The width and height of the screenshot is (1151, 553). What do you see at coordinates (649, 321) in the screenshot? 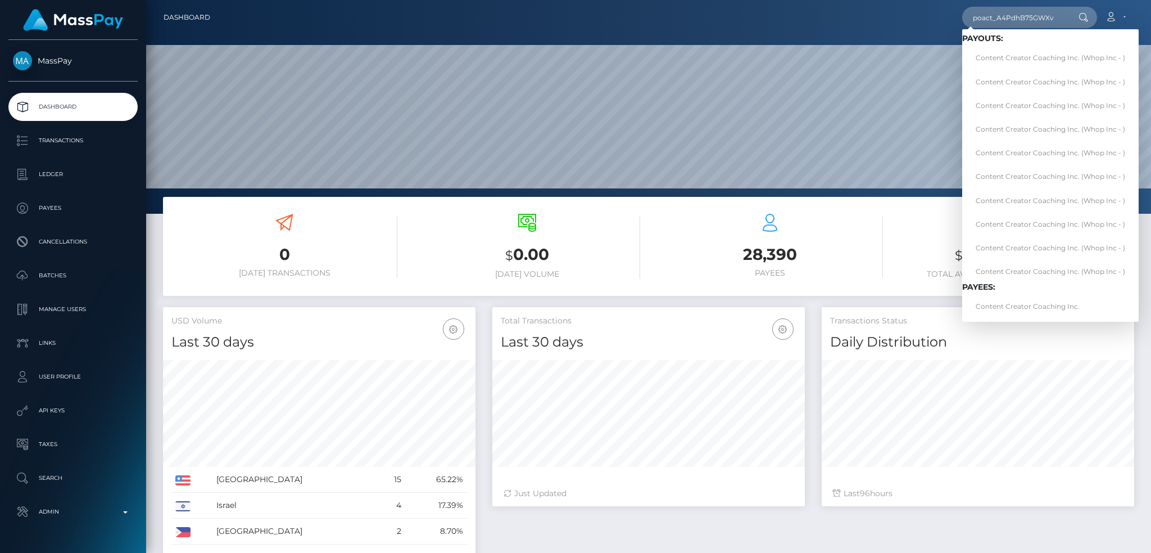
I see `h5: Total Transactions` at bounding box center [649, 321].